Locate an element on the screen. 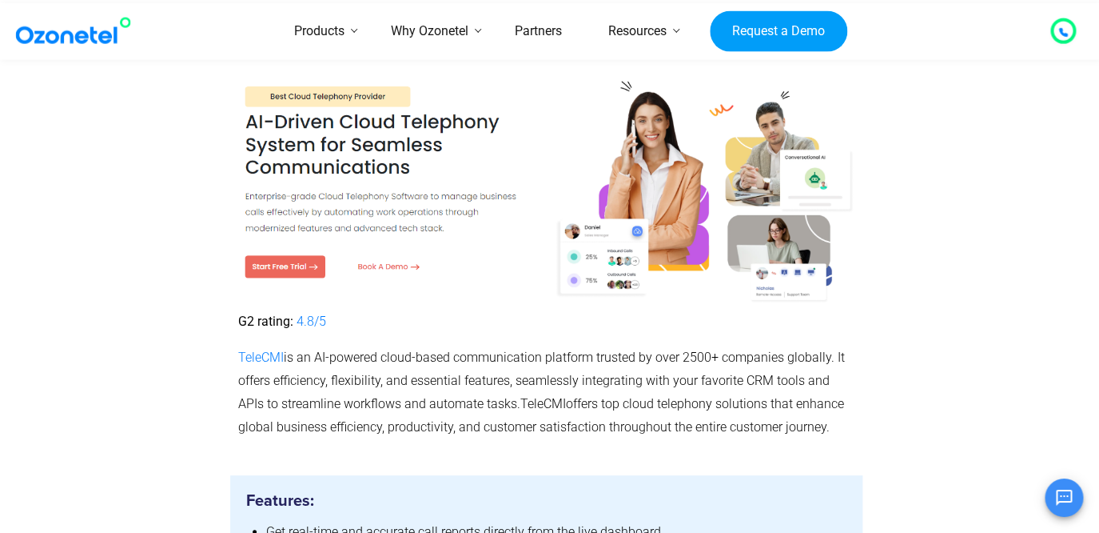 The width and height of the screenshot is (1099, 533). span: is an AI-powered cloud-based communication platform trusted by over 2500+ companies globally. It ... is located at coordinates (541, 380).